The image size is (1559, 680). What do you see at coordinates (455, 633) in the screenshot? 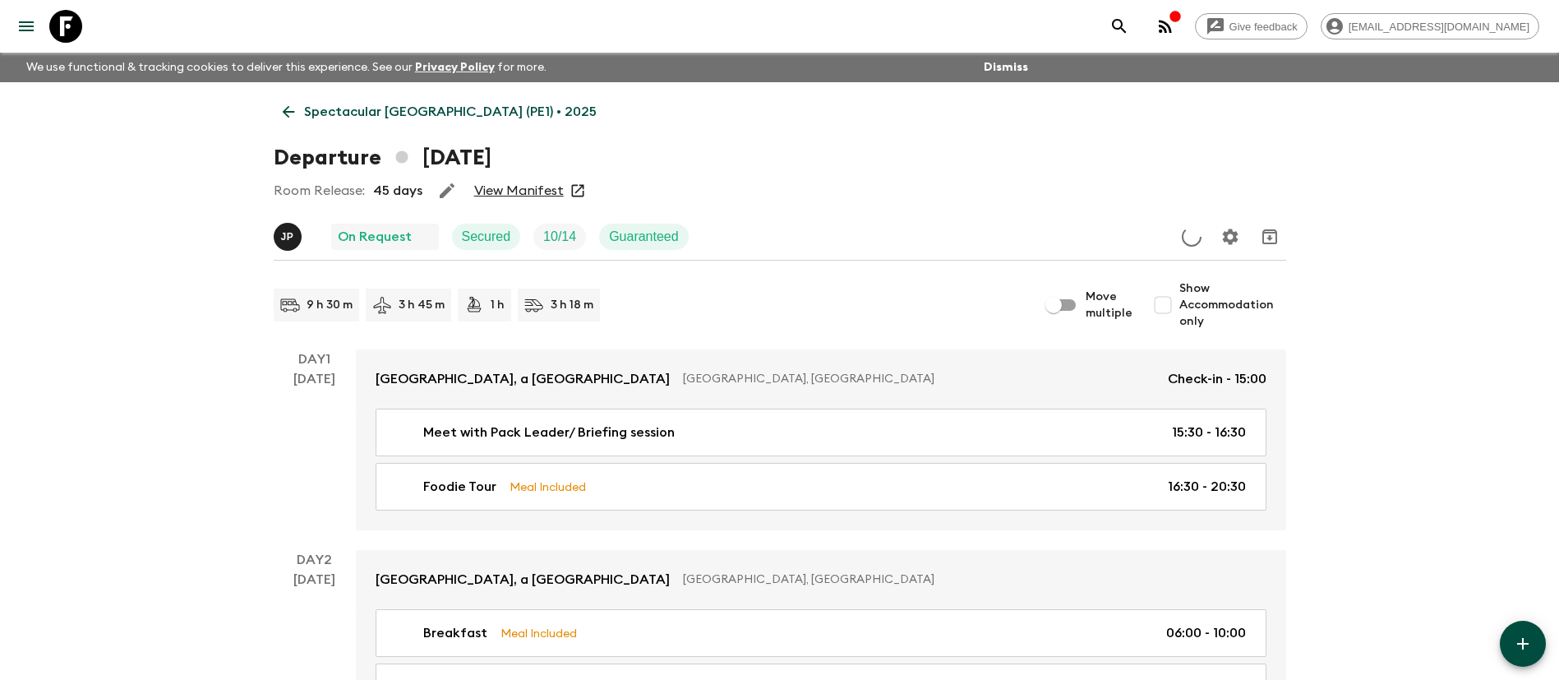
I see `p: Breakfast` at bounding box center [455, 633].